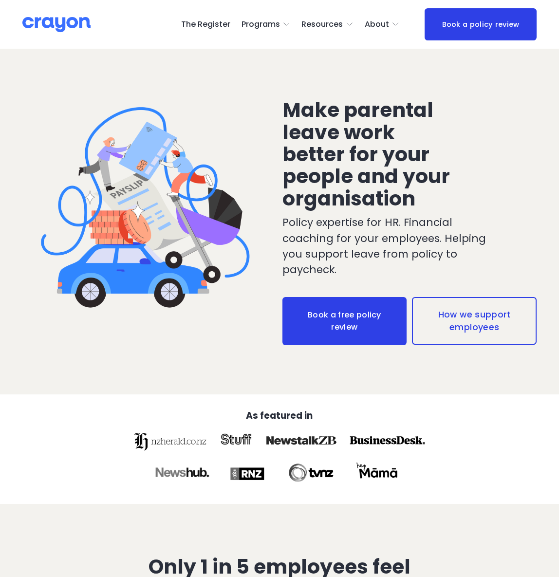 The width and height of the screenshot is (559, 577). I want to click on a: Book a free policy review, so click(345, 321).